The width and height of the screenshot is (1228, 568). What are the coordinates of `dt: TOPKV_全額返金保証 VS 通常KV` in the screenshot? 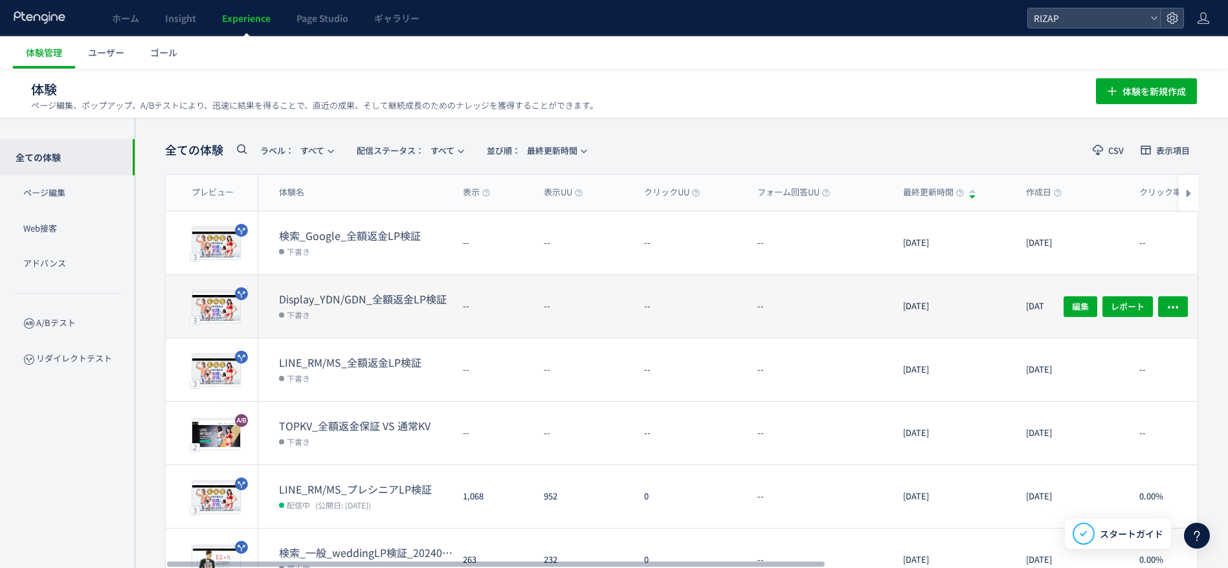 It's located at (366, 426).